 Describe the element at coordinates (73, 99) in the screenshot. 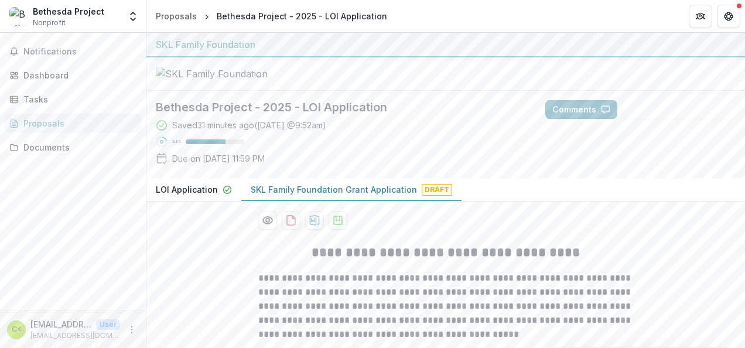

I see `a: Tasks` at that location.